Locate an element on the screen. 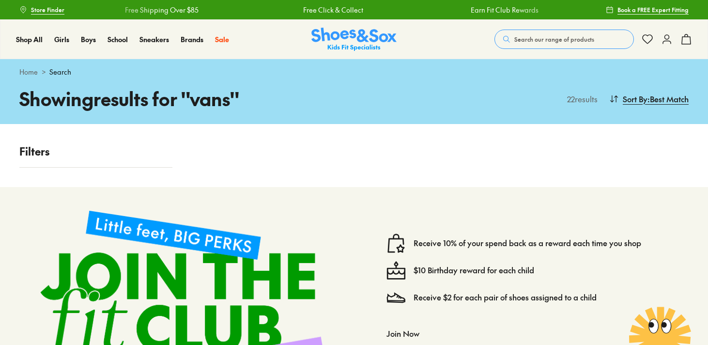  span: Sneakers is located at coordinates (154, 39).